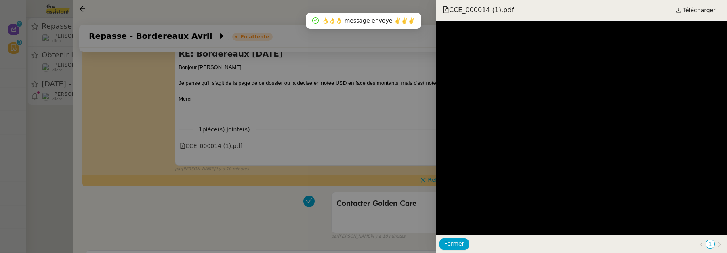  What do you see at coordinates (701, 244) in the screenshot?
I see `li: Page précédente` at bounding box center [701, 244].